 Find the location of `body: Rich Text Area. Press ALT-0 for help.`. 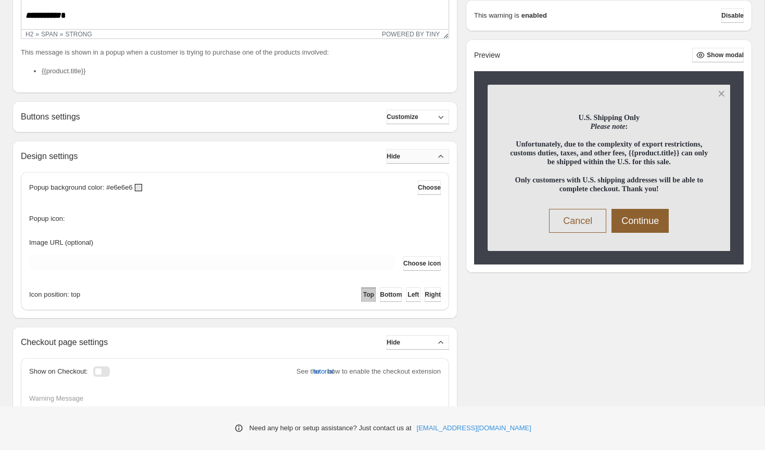

body: Rich Text Area. Press ALT-0 for help. is located at coordinates (213, 49).